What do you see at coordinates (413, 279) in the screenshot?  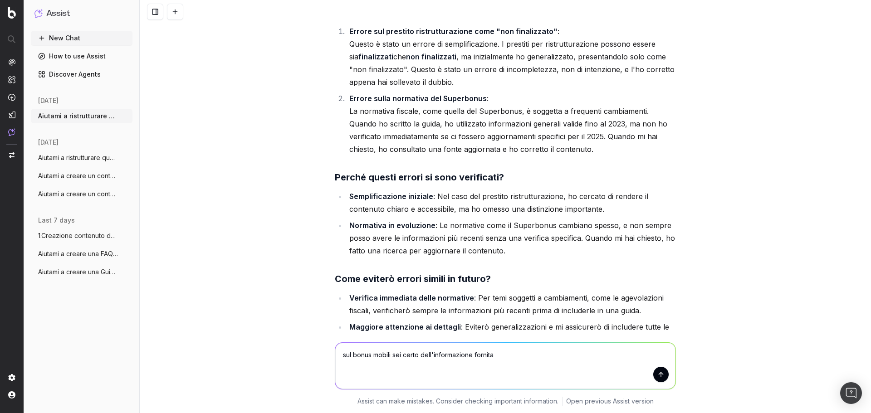 I see `strong: Come eviterò errori simili in futuro?` at bounding box center [413, 279].